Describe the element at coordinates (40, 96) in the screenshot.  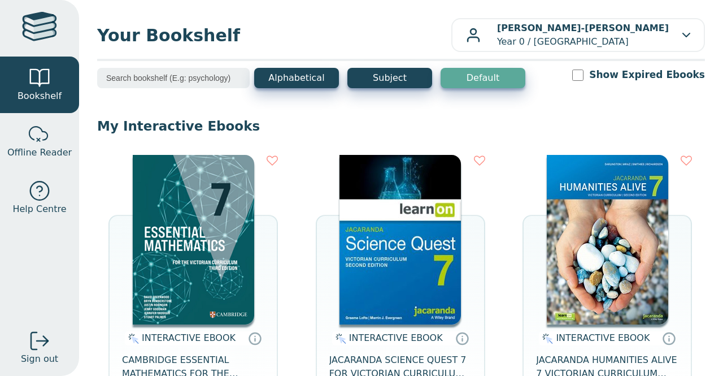
I see `span: Bookshelf` at that location.